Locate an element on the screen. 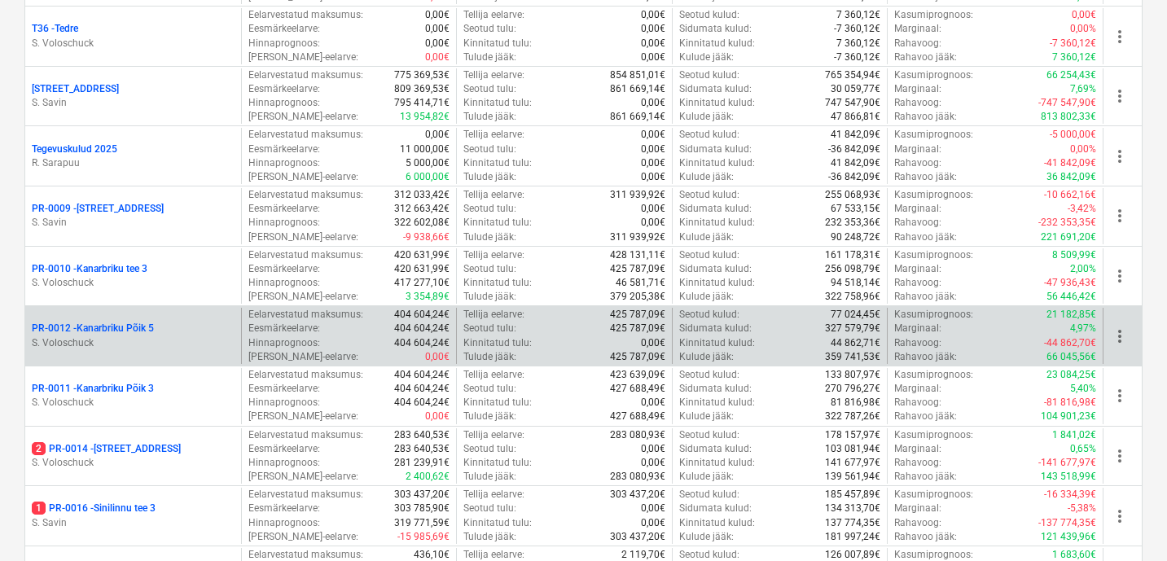  p: 104 901,23€ is located at coordinates (1069, 416).